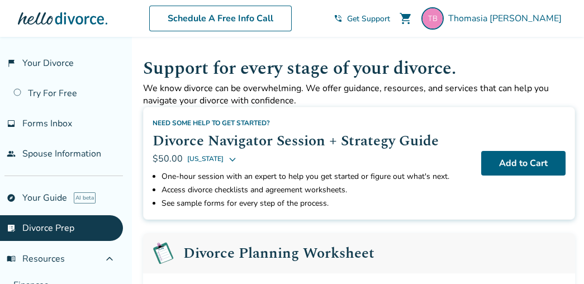  What do you see at coordinates (406, 18) in the screenshot?
I see `span: shopping_cart` at bounding box center [406, 18].